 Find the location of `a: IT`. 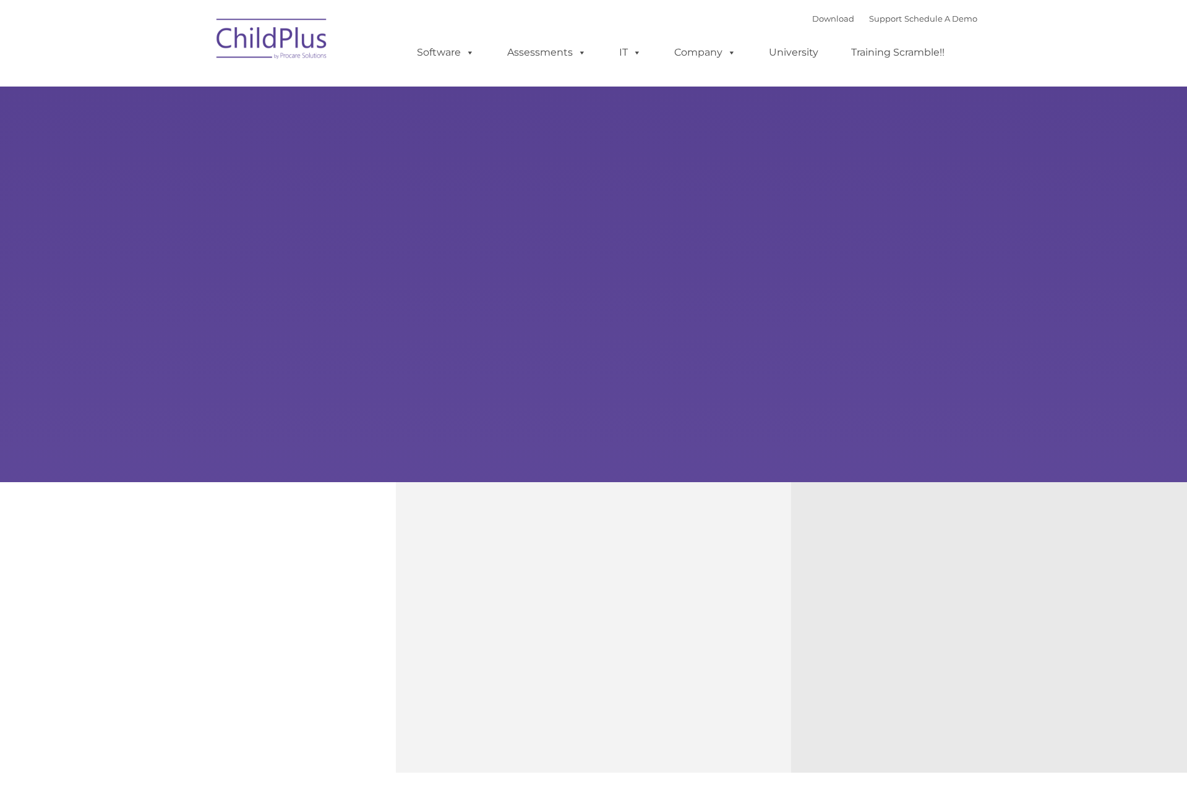

a: IT is located at coordinates (630, 53).